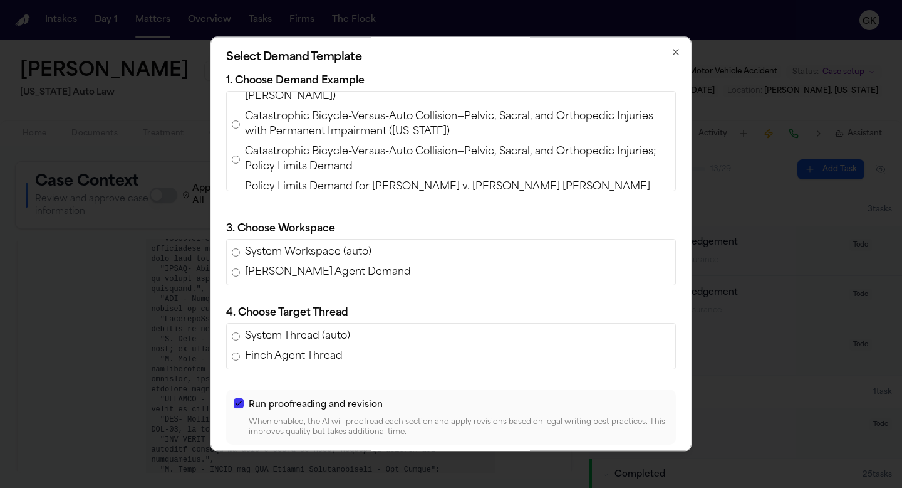 The height and width of the screenshot is (488, 902). Describe the element at coordinates (451, 81) in the screenshot. I see `p: 1. Choose Demand Example` at that location.